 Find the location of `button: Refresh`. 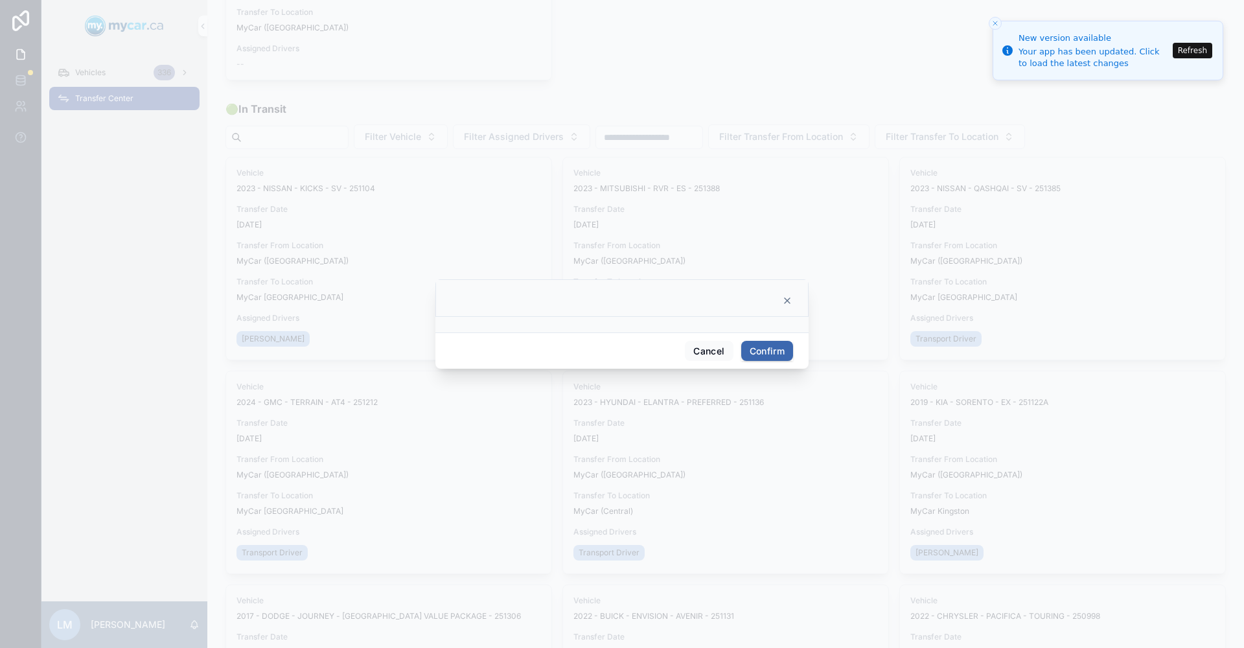

button: Refresh is located at coordinates (1192, 51).